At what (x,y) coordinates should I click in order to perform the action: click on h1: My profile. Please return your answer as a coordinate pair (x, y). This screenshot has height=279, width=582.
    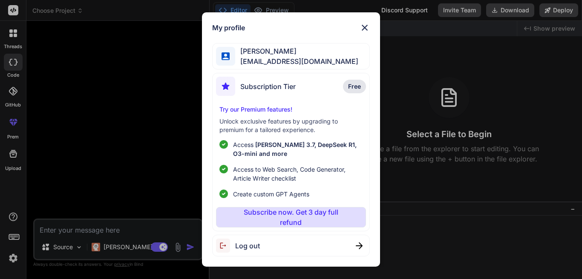
    Looking at the image, I should click on (228, 28).